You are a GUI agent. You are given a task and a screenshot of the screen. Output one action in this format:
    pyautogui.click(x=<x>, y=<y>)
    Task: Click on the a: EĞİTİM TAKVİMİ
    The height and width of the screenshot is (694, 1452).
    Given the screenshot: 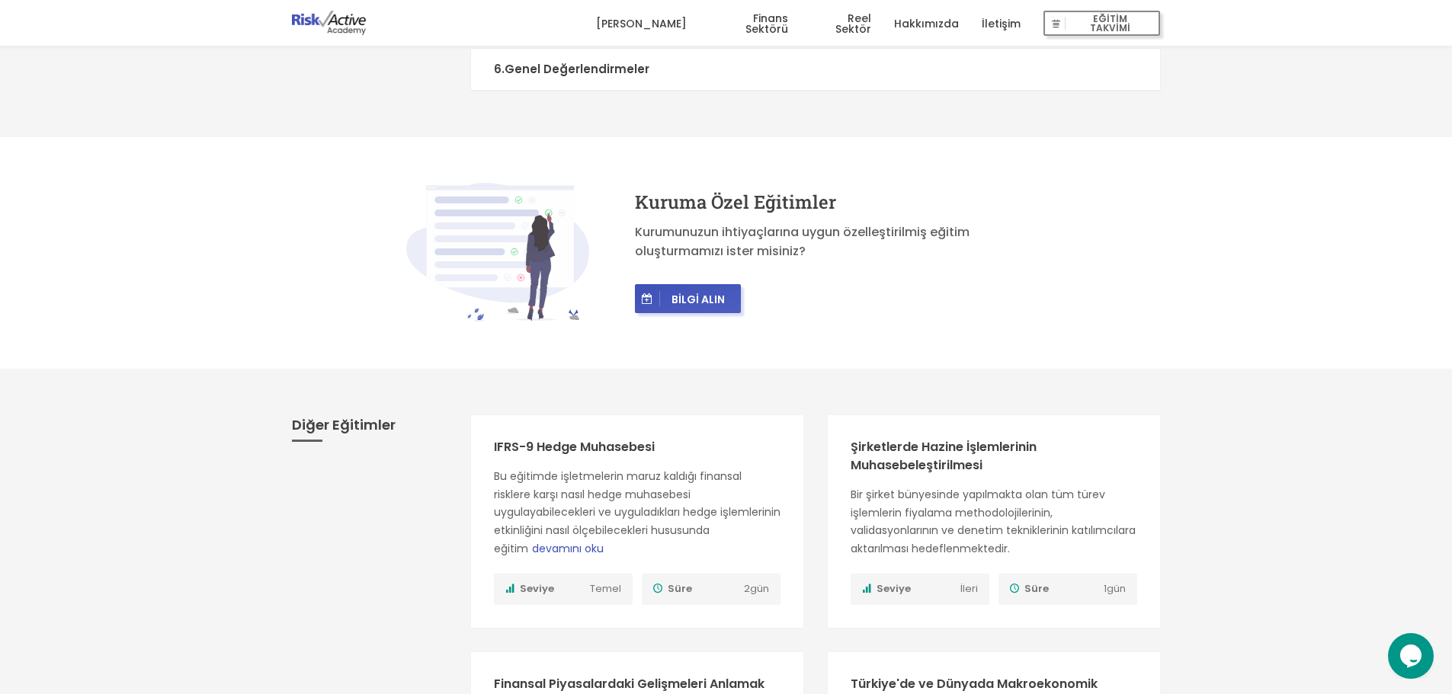 What is the action you would take?
    pyautogui.click(x=1101, y=24)
    